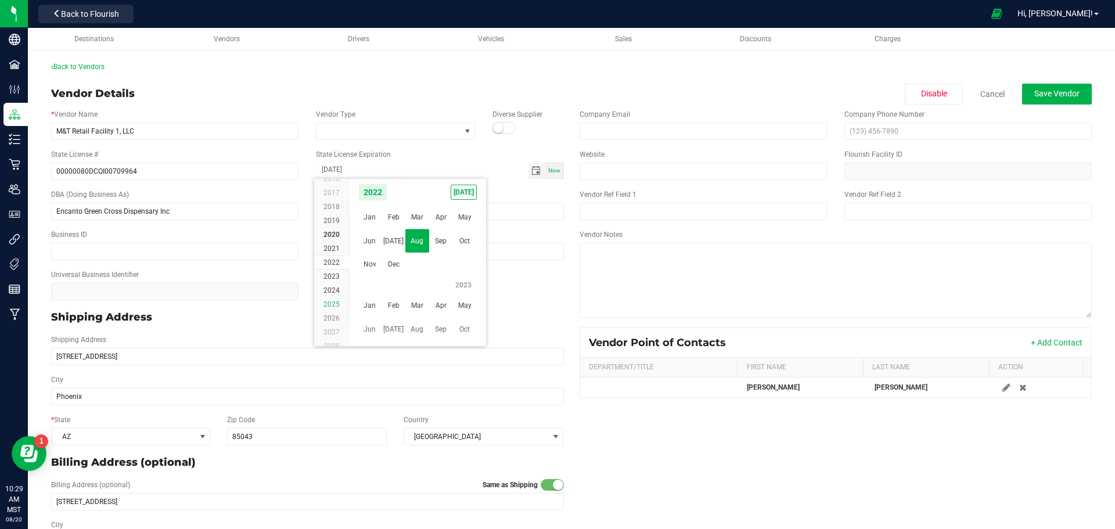 The width and height of the screenshot is (1115, 529). I want to click on span: 2016, so click(332, 179).